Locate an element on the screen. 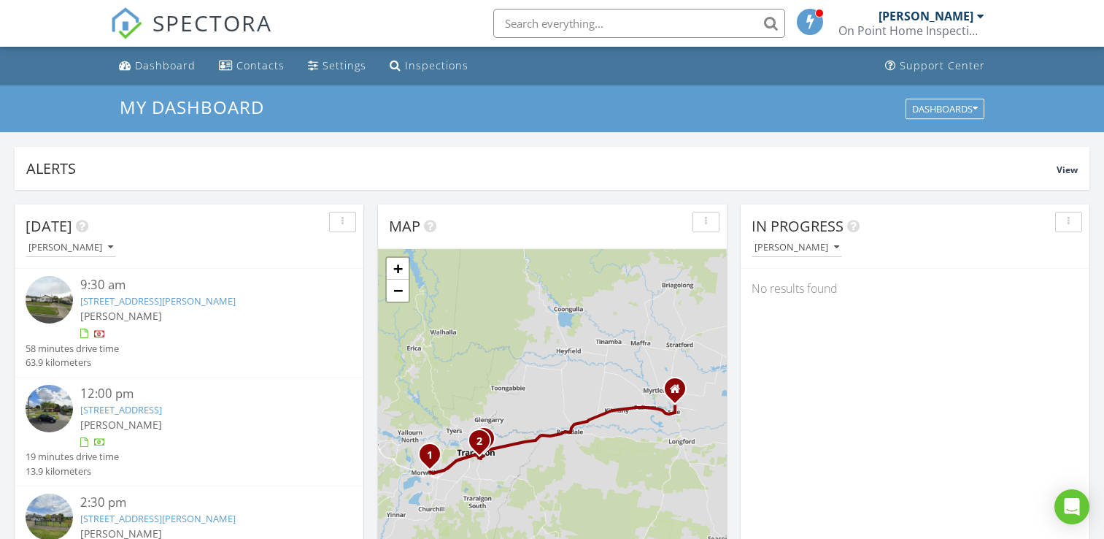 The width and height of the screenshot is (1104, 539). div: Dashboards is located at coordinates (945, 109).